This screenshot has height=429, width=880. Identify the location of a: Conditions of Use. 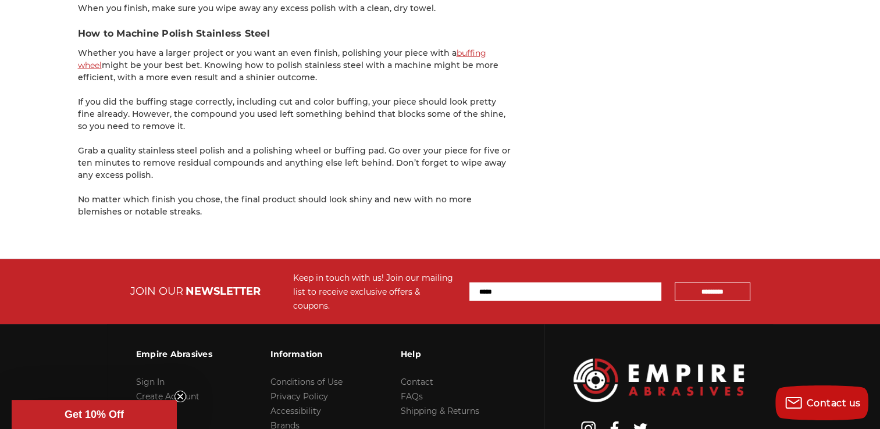
(307, 382).